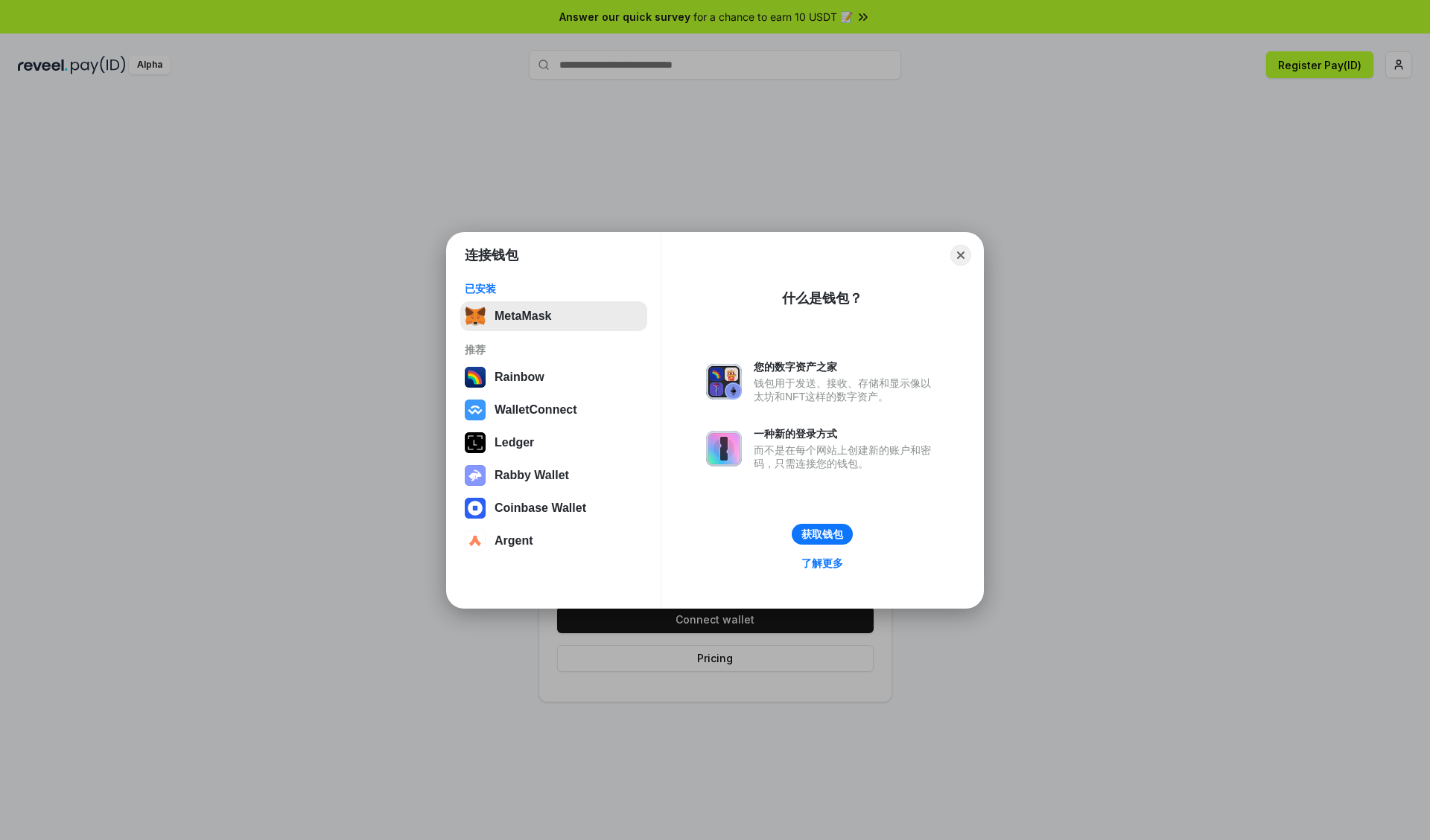 Image resolution: width=1430 pixels, height=840 pixels. Describe the element at coordinates (554, 541) in the screenshot. I see `button: Argent` at that location.